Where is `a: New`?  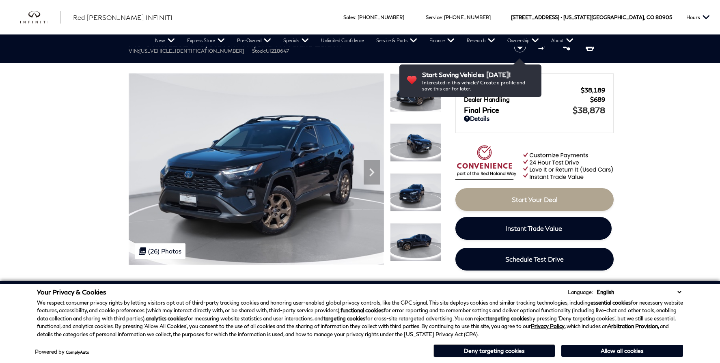 a: New is located at coordinates (165, 41).